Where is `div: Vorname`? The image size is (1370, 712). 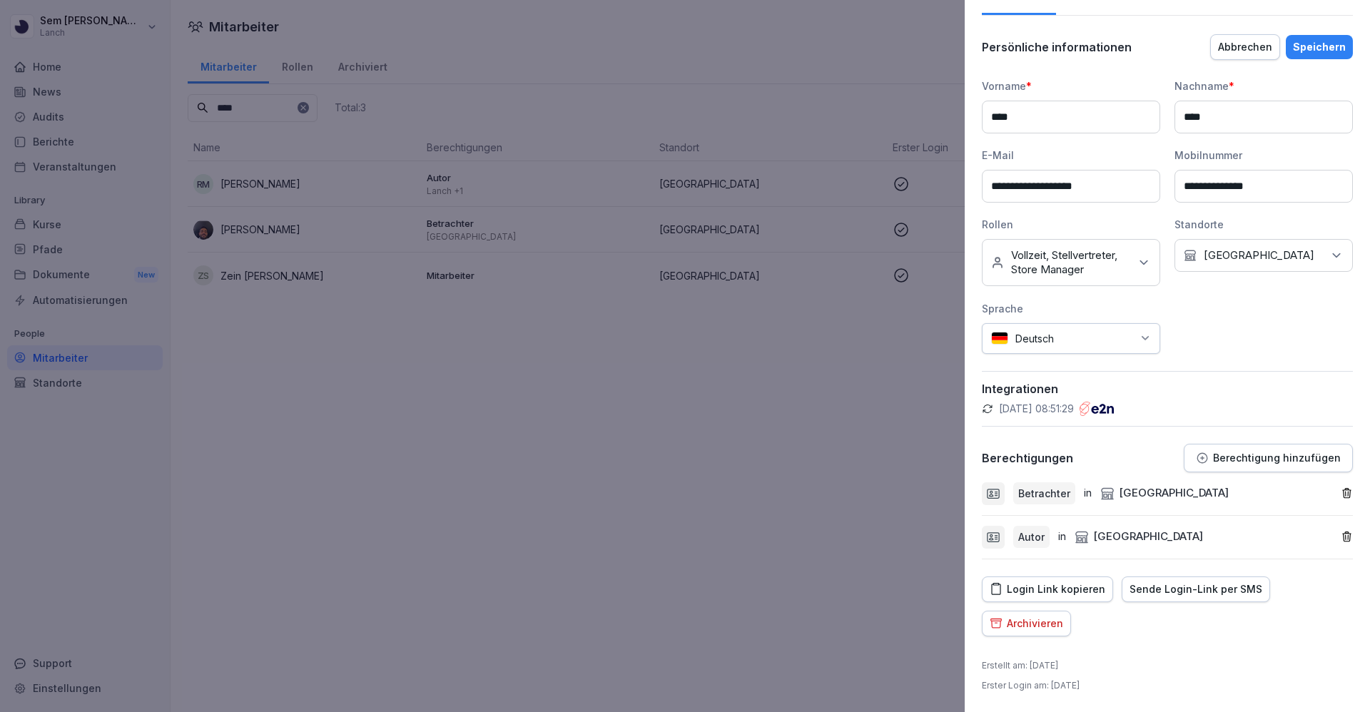
div: Vorname is located at coordinates (1071, 86).